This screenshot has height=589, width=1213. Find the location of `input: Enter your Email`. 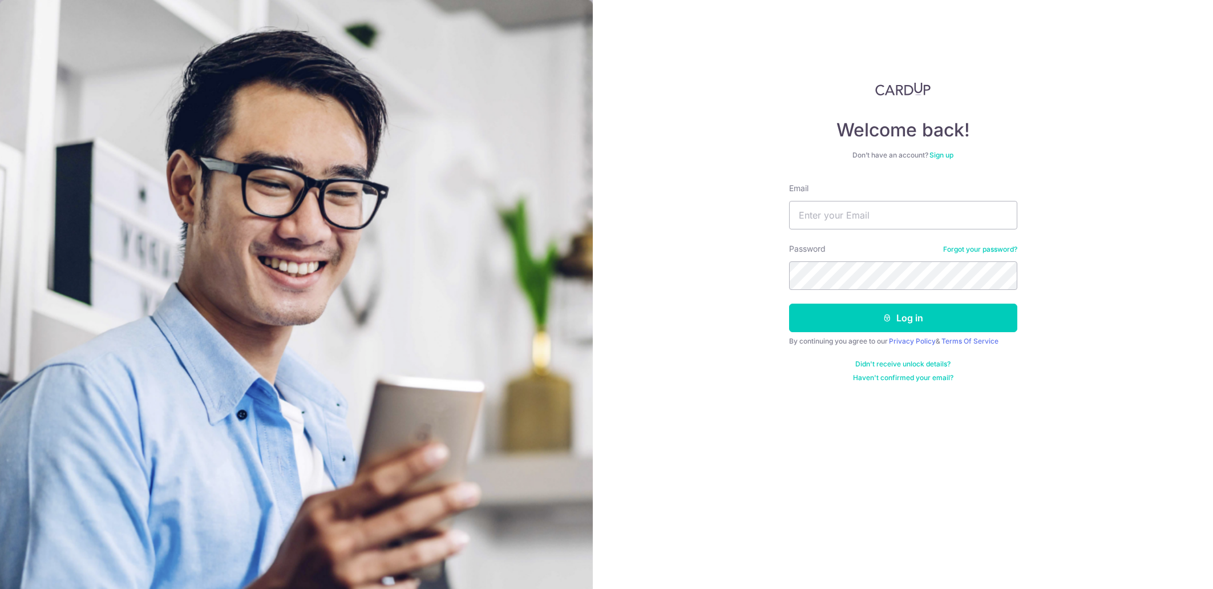

input: Enter your Email is located at coordinates (903, 215).